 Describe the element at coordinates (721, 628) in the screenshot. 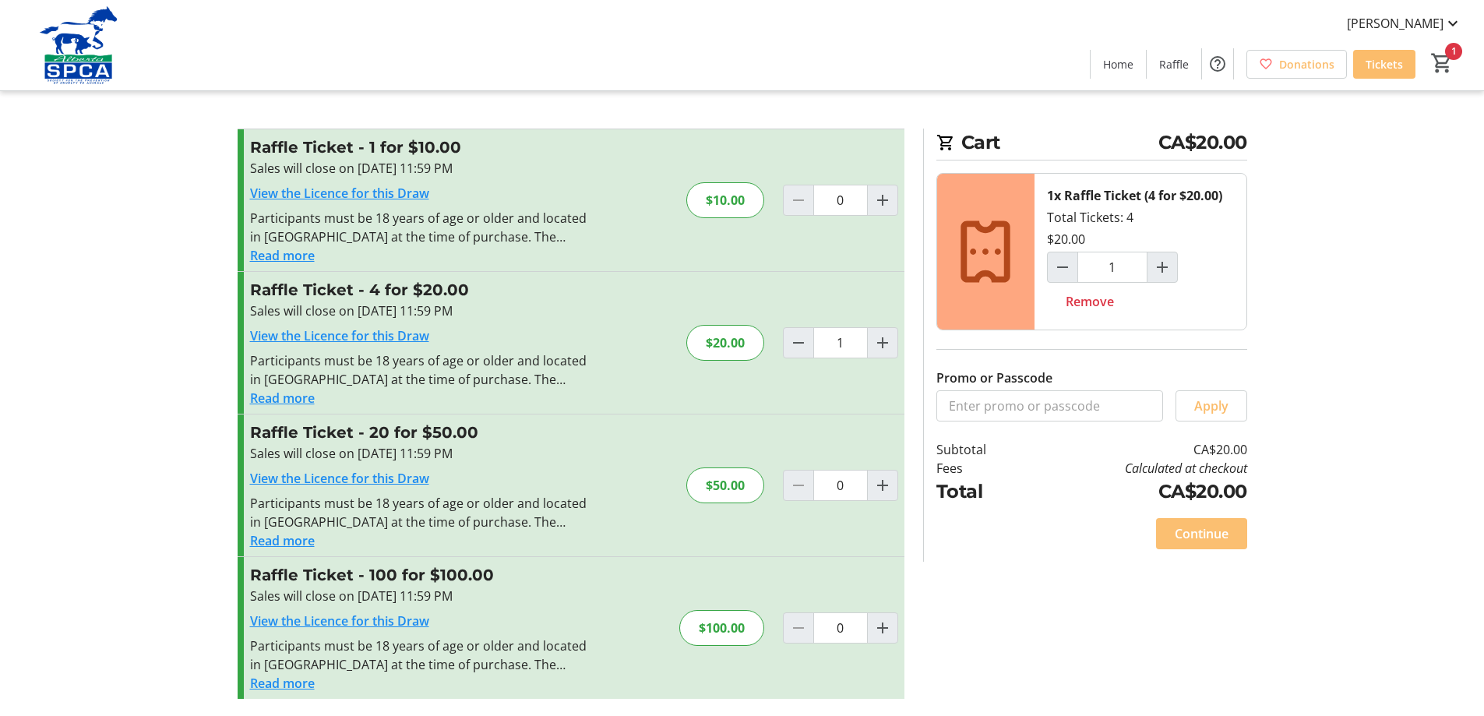

I see `div: $100.00` at that location.